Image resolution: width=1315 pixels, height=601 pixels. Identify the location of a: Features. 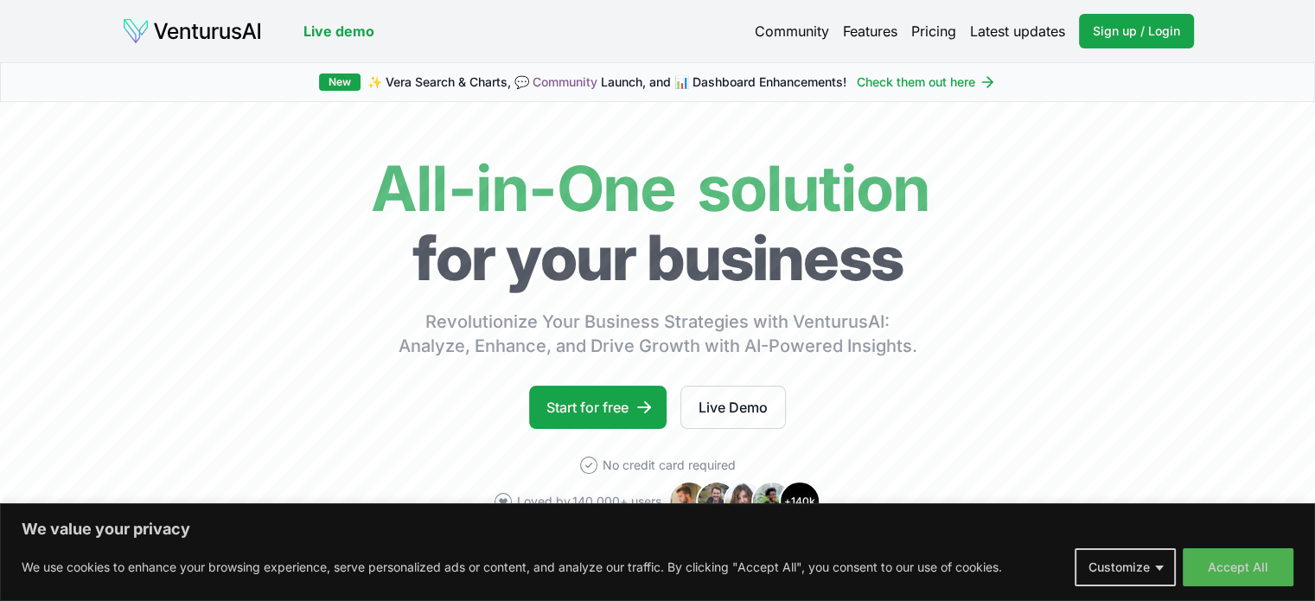
(870, 31).